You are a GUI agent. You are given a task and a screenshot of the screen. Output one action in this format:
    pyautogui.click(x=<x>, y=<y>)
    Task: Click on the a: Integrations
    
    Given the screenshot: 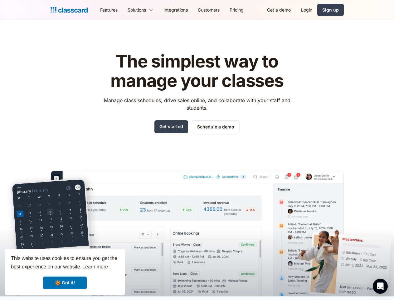 What is the action you would take?
    pyautogui.click(x=176, y=10)
    